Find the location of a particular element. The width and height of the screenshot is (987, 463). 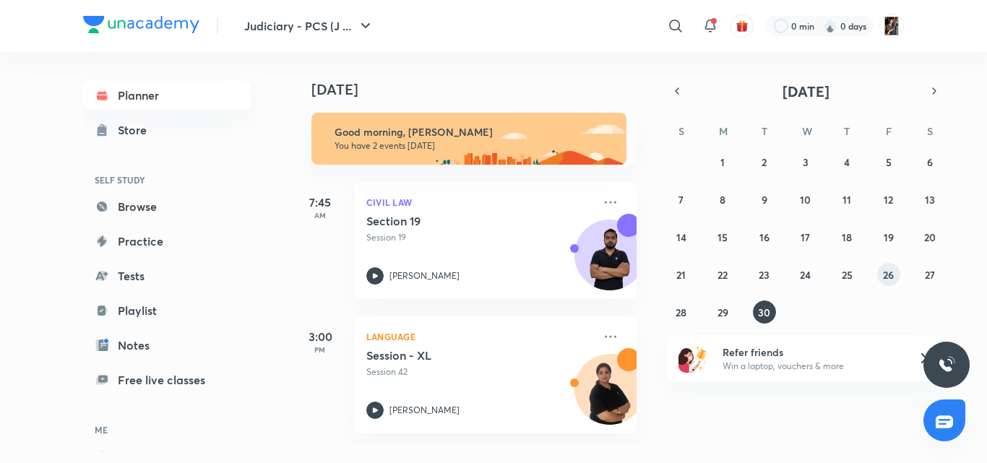

abbr: September 28, 2025 is located at coordinates (681, 312).